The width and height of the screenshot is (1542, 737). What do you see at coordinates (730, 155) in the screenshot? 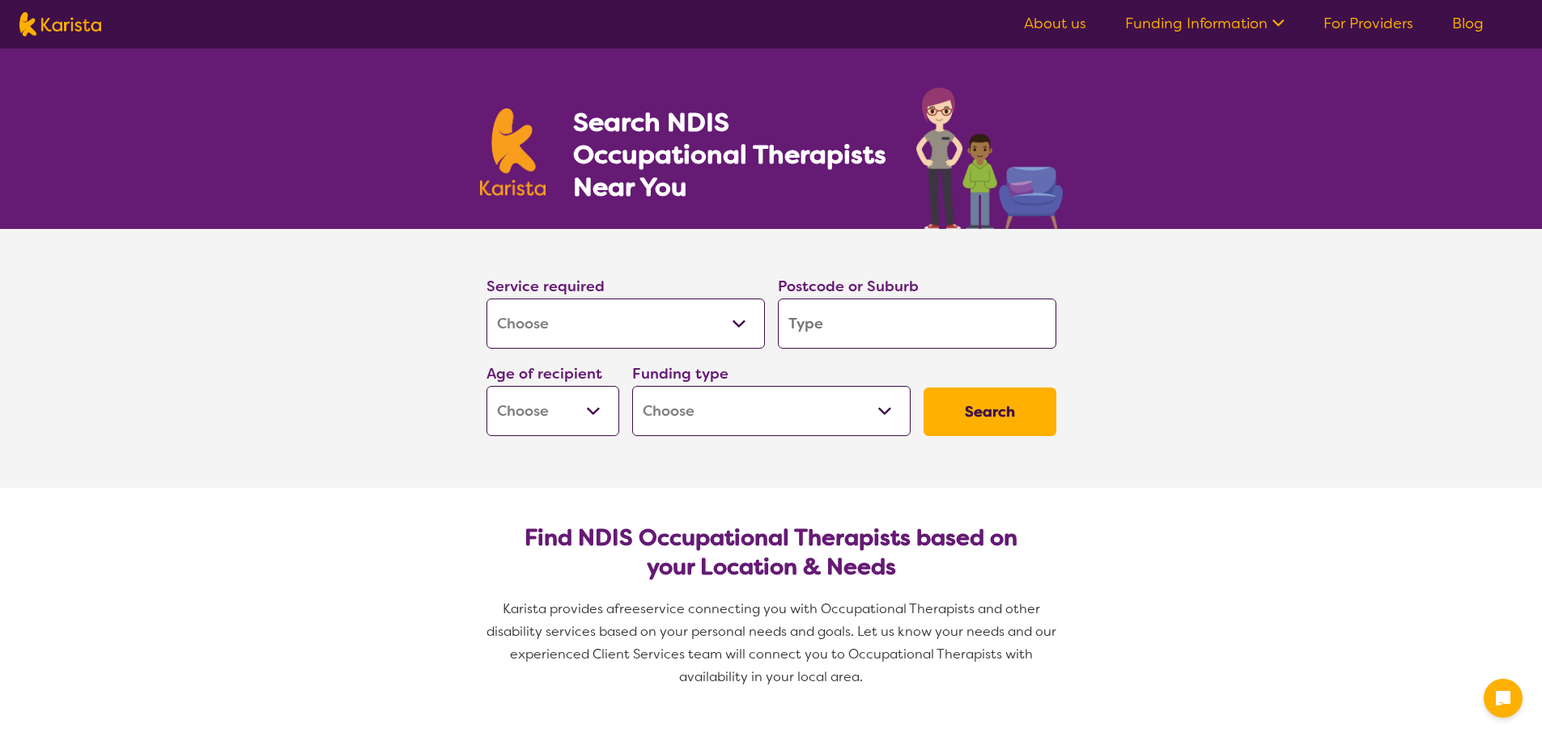
I see `h1: Search NDIS Occupational Therapists Near You` at bounding box center [730, 155].